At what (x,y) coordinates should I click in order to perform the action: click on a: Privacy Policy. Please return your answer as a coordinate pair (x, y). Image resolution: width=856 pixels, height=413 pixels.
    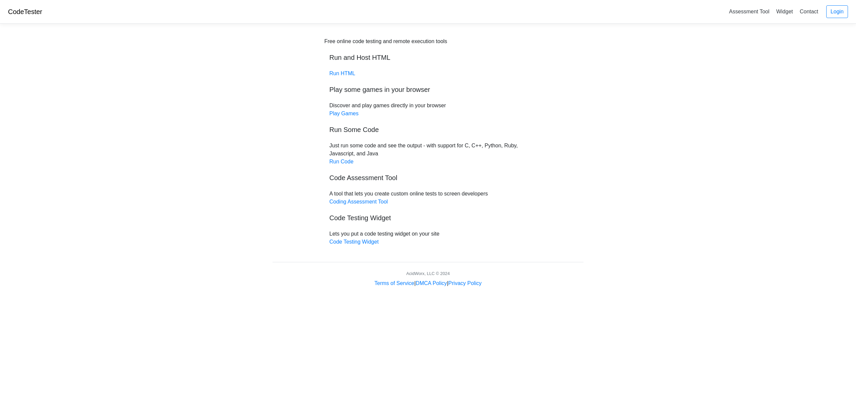
    Looking at the image, I should click on (465, 283).